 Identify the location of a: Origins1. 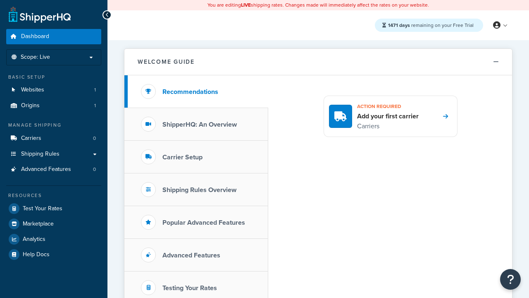
(54, 105).